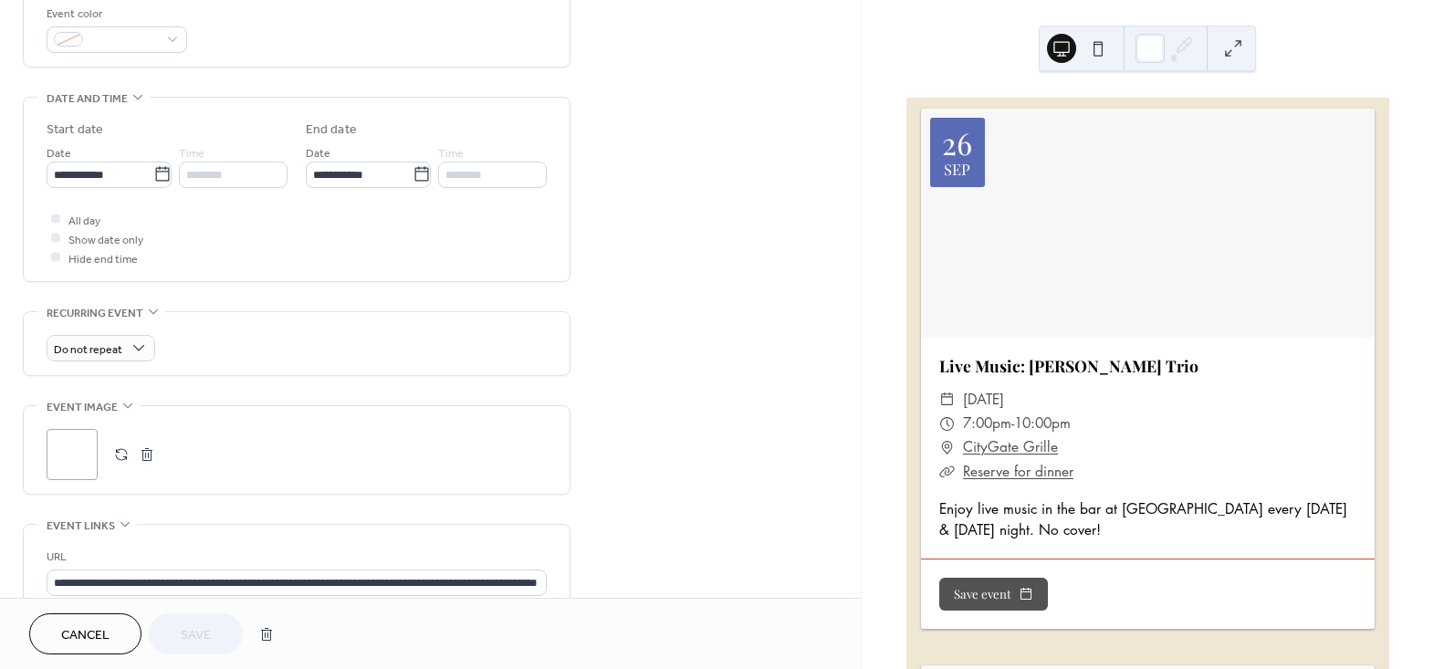  What do you see at coordinates (1042, 423) in the screenshot?
I see `span: 10:00pm` at bounding box center [1042, 423].